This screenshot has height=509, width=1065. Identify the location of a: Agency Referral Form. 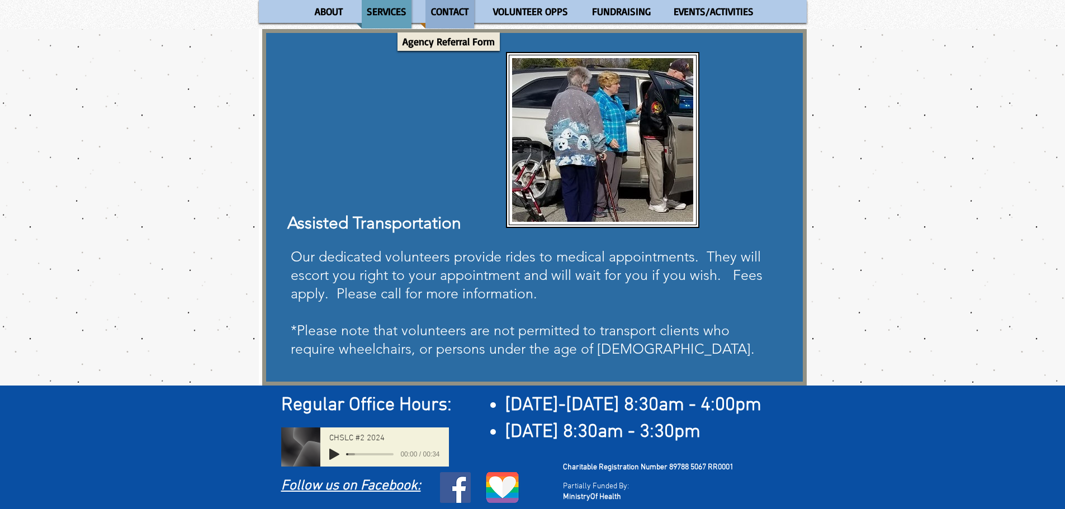
(448, 41).